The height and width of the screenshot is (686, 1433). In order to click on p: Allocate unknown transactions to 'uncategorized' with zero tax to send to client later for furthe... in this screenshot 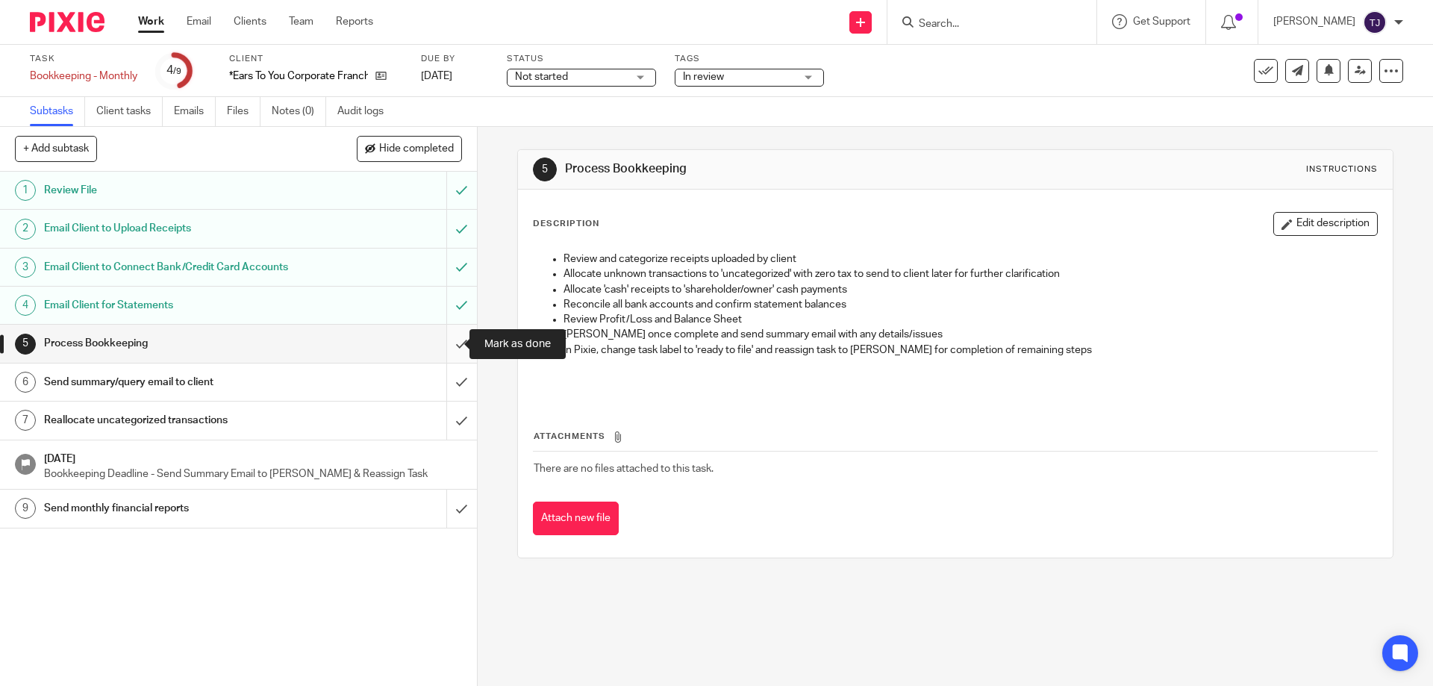, I will do `click(970, 274)`.